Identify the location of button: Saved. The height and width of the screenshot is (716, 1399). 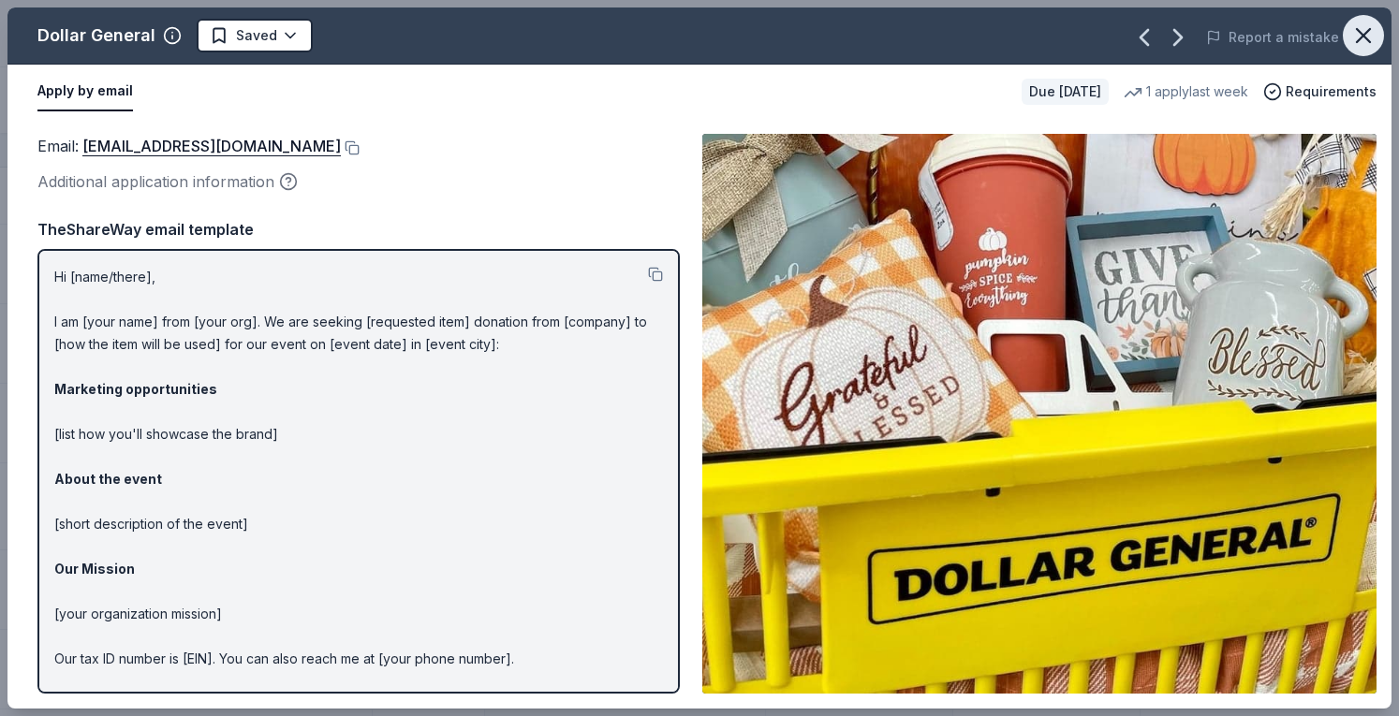
(255, 36).